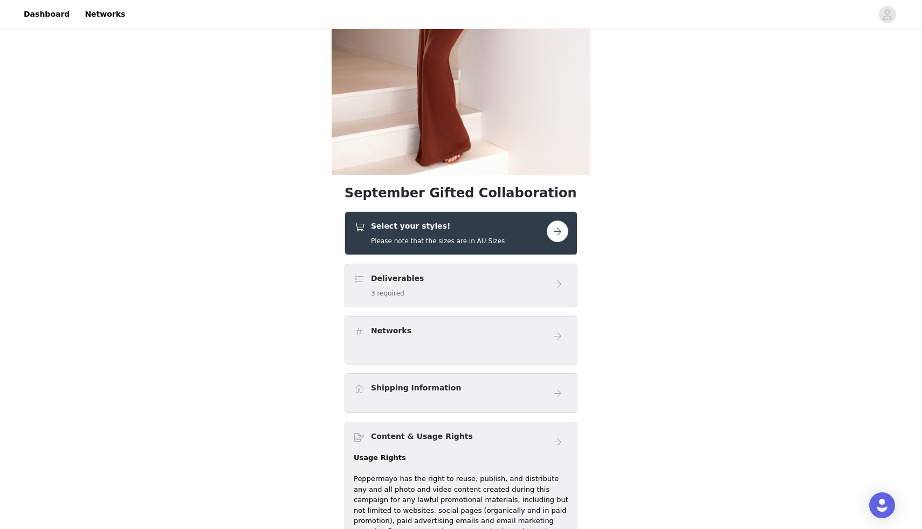 Image resolution: width=922 pixels, height=529 pixels. What do you see at coordinates (461, 193) in the screenshot?
I see `h1: September Gifted Collaboration` at bounding box center [461, 193].